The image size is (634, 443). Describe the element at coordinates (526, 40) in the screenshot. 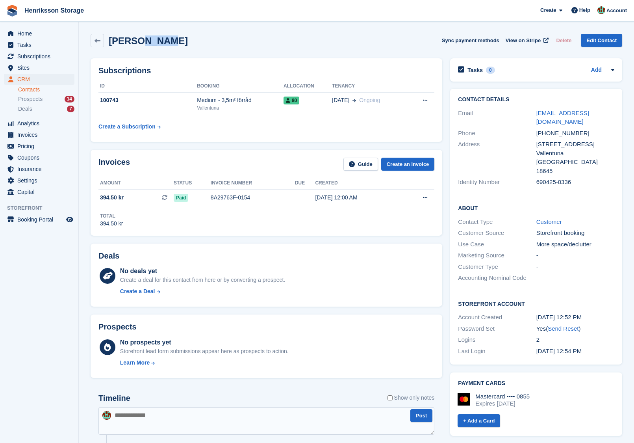

I see `a: View on Stripe` at that location.